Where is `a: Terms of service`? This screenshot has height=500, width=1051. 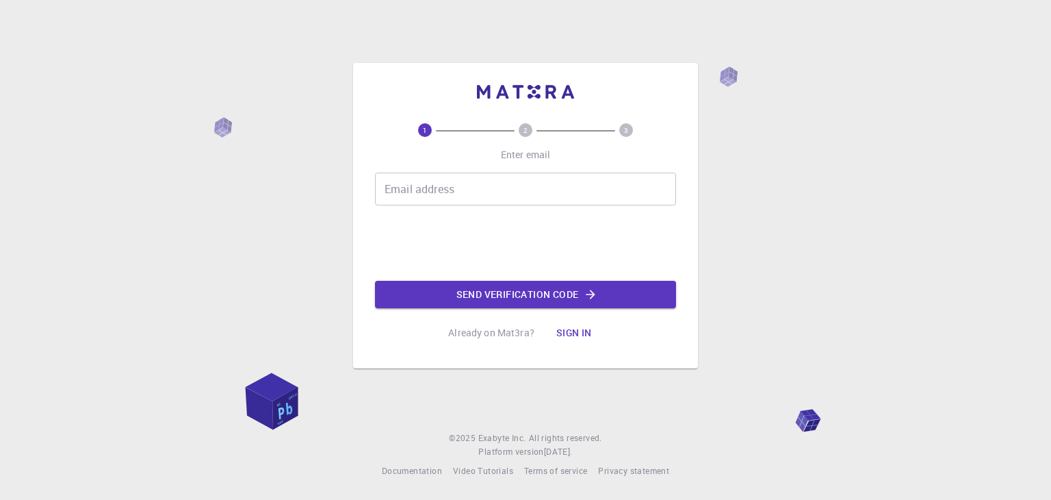 a: Terms of service is located at coordinates (556, 471).